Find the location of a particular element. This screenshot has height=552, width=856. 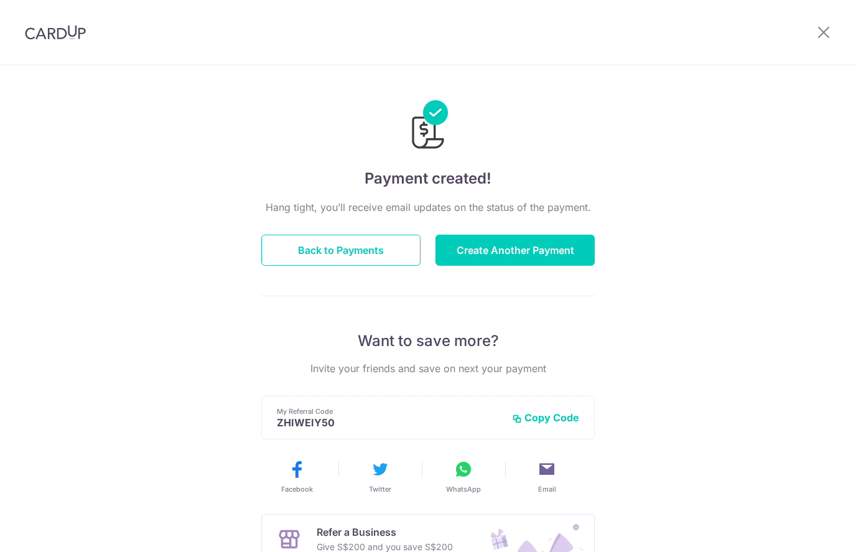

p: Invite your friends and save on next your payment is located at coordinates (428, 368).